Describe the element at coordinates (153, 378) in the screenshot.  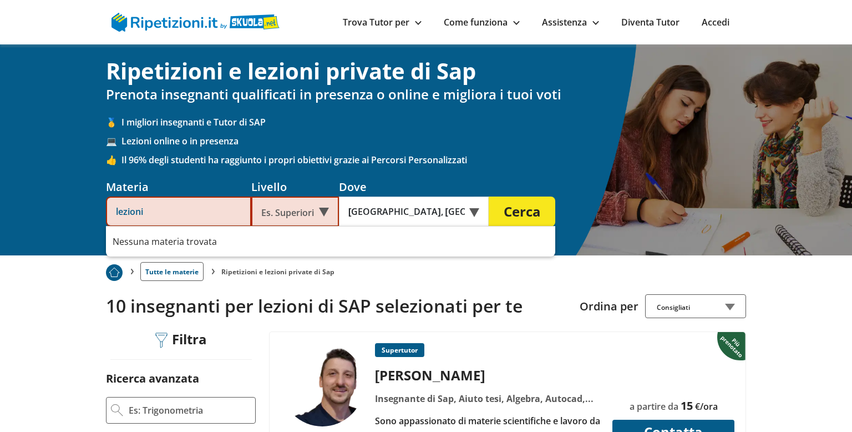
I see `label: Ricerca avanzata` at that location.